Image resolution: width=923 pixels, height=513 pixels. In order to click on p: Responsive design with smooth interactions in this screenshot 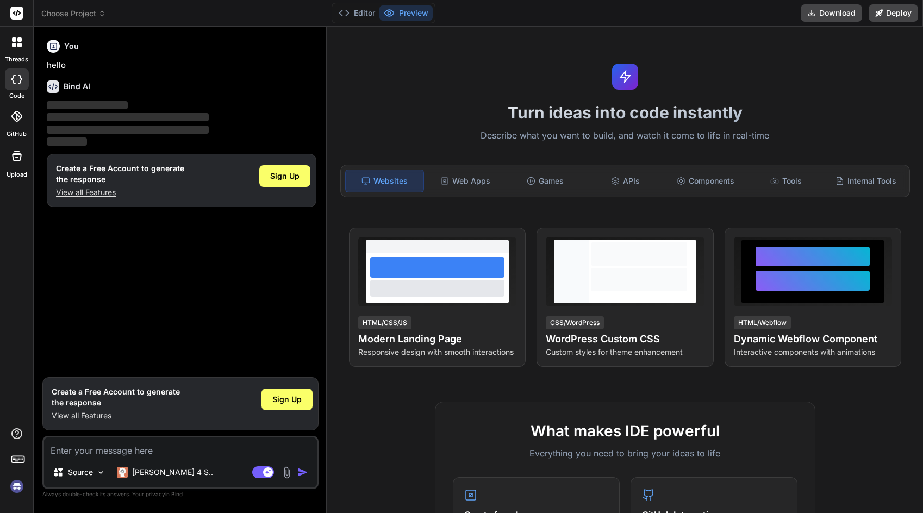, I will do `click(437, 352)`.